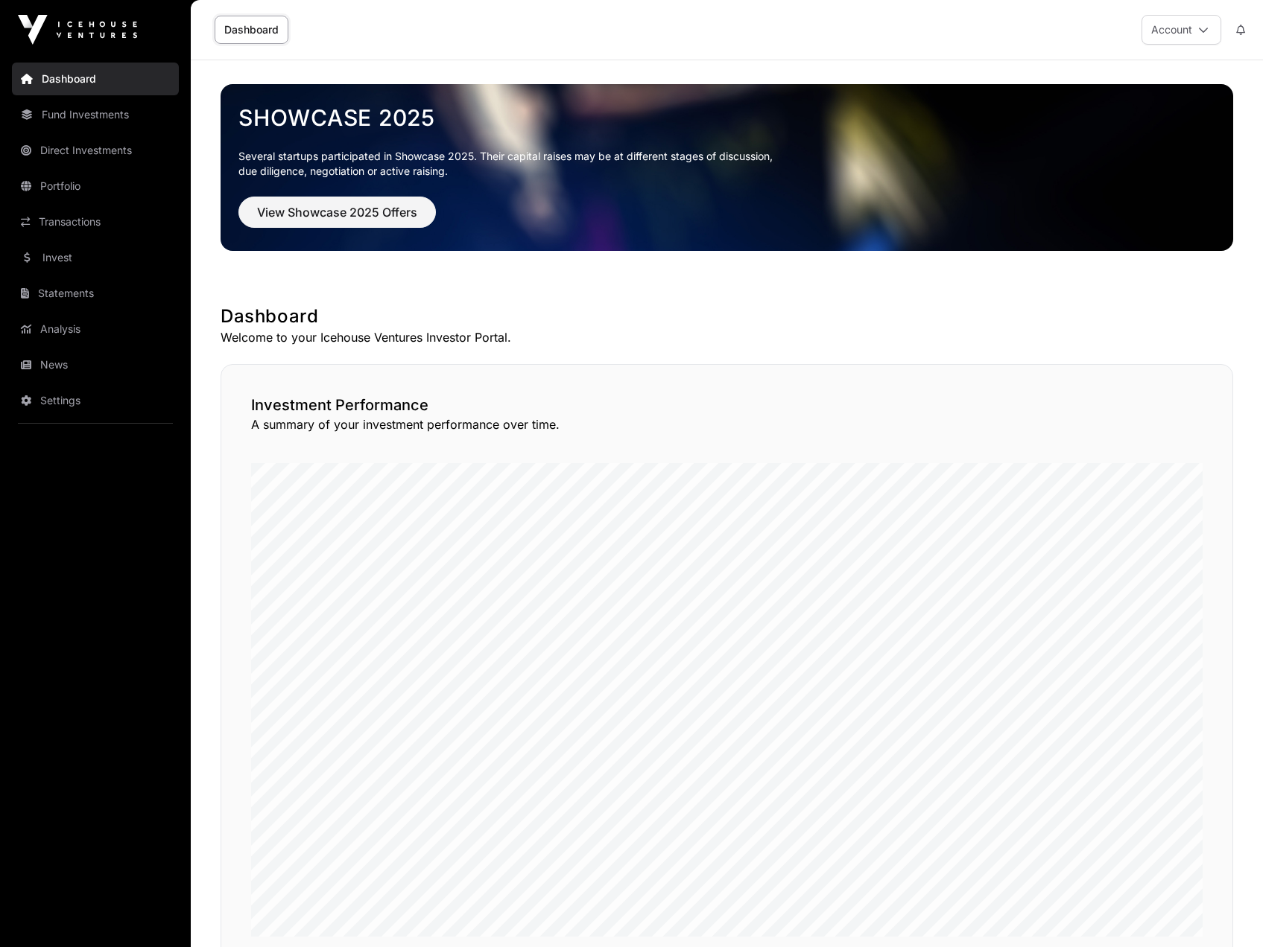  Describe the element at coordinates (95, 365) in the screenshot. I see `a: News` at that location.